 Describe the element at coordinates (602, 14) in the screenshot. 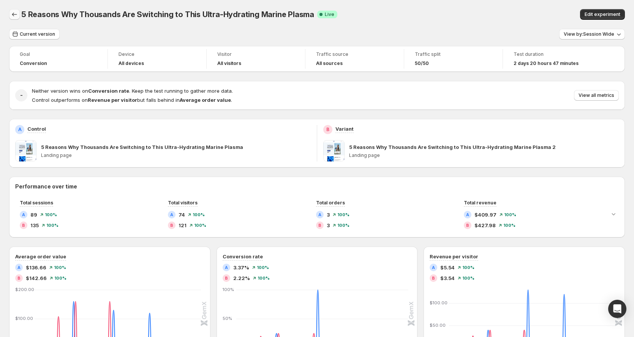

I see `span: Edit experiment` at that location.